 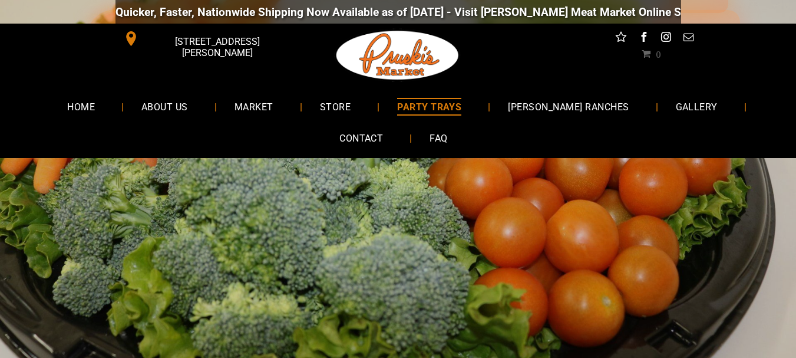 What do you see at coordinates (666, 38) in the screenshot?
I see `a: instagram` at bounding box center [666, 38].